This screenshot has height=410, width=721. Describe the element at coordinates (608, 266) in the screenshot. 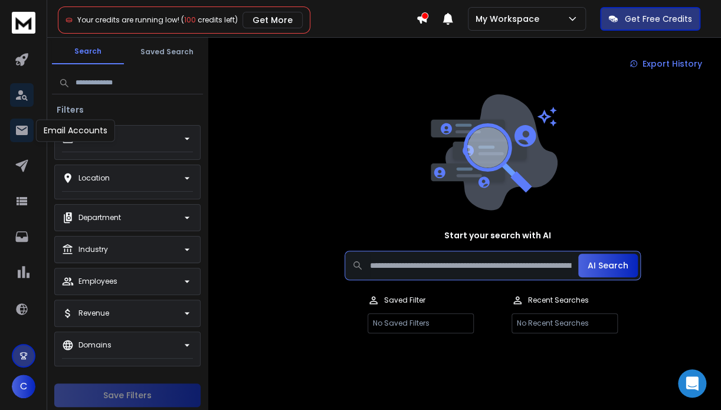

I see `button: AI Search` at that location.